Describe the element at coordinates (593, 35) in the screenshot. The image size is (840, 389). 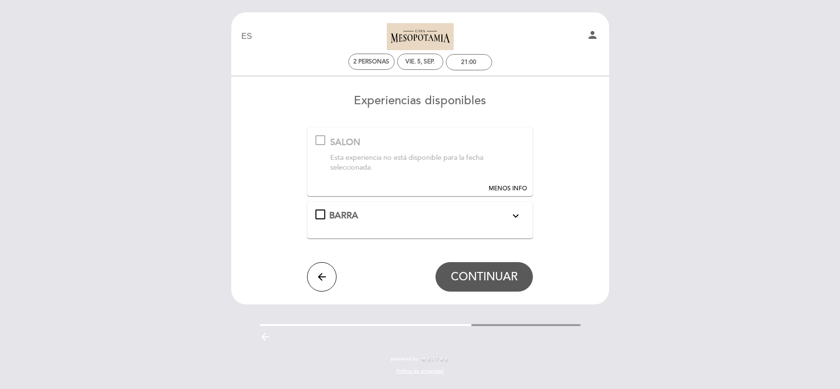
I see `i: person` at that location.